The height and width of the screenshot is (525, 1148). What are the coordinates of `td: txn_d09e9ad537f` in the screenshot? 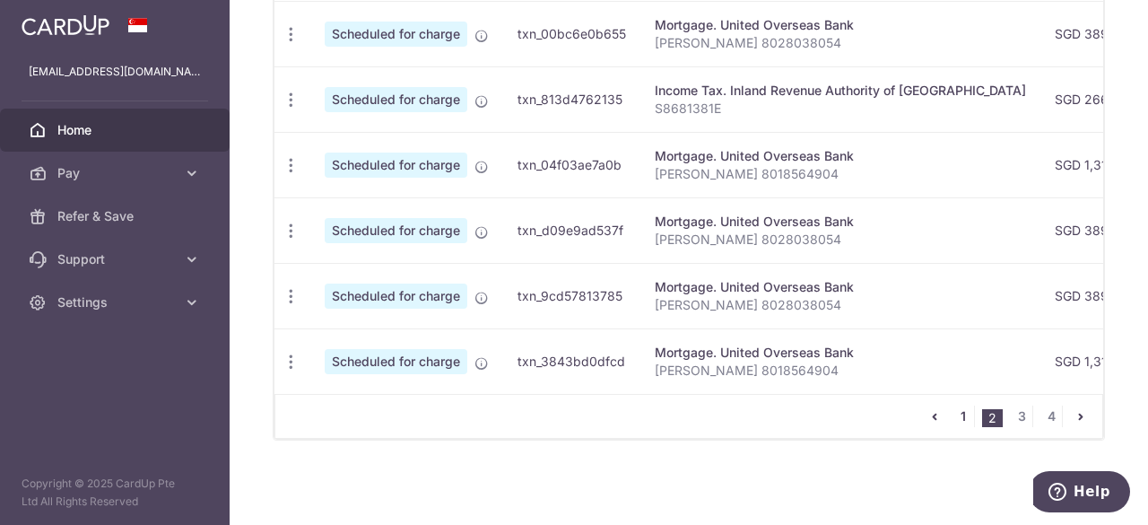 It's located at (571, 230).